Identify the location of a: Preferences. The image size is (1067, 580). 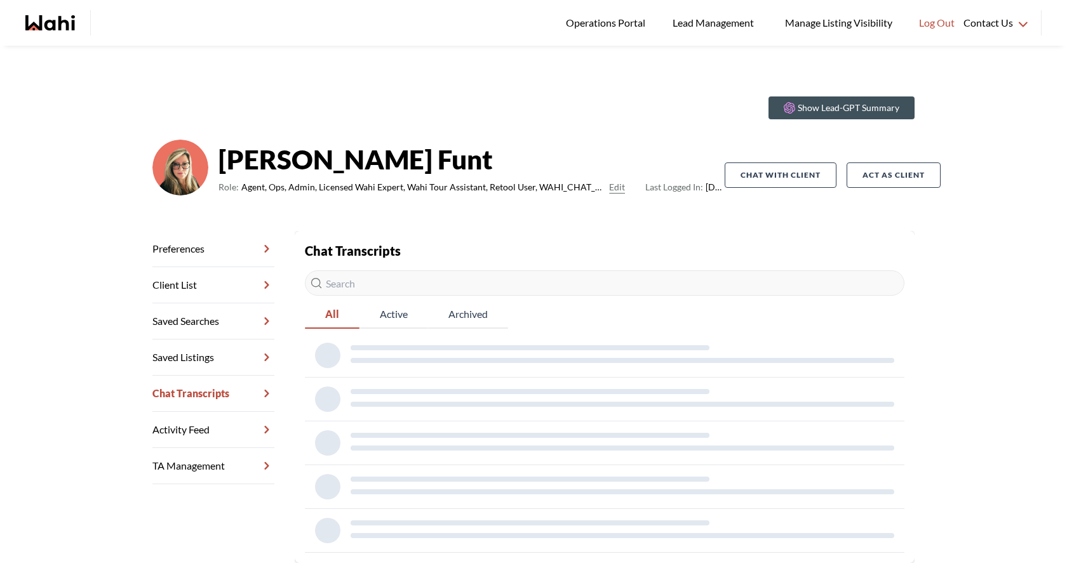
(213, 249).